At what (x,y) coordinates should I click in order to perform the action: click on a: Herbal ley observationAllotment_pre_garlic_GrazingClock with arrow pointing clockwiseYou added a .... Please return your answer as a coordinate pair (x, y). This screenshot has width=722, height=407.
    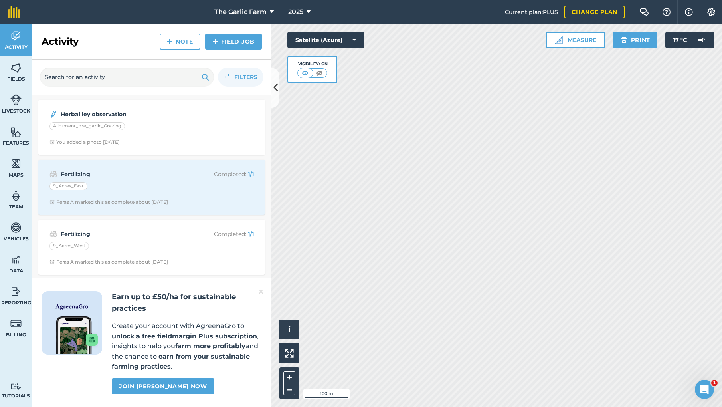
    Looking at the image, I should click on (152, 127).